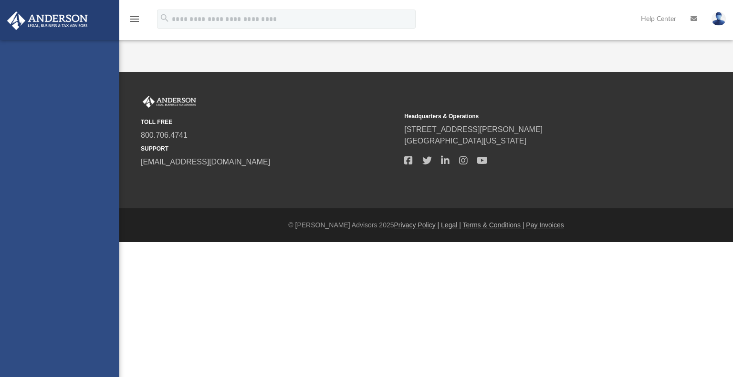 The width and height of the screenshot is (733, 377). What do you see at coordinates (269, 149) in the screenshot?
I see `small: SUPPORT` at bounding box center [269, 149].